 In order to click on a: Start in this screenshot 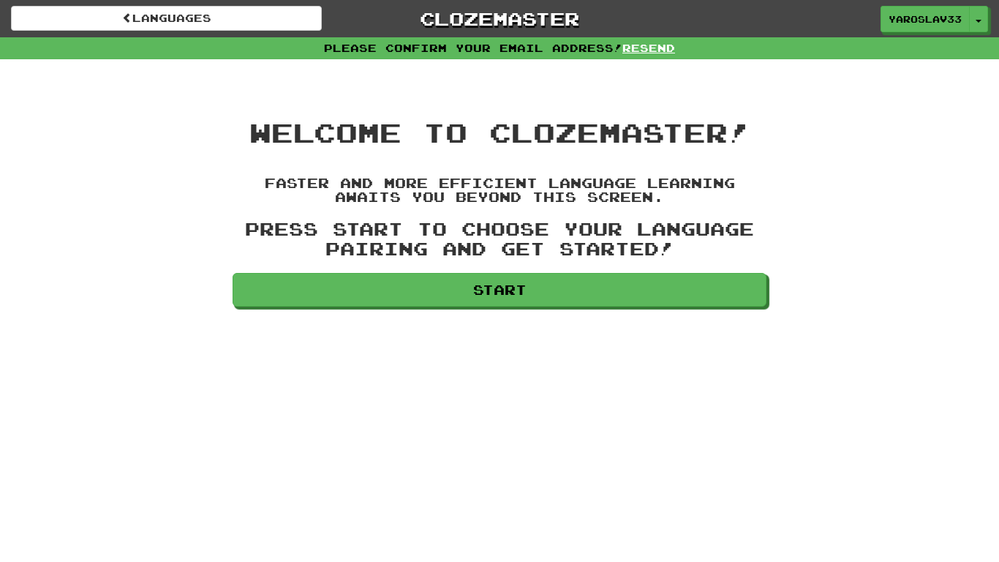, I will do `click(500, 290)`.